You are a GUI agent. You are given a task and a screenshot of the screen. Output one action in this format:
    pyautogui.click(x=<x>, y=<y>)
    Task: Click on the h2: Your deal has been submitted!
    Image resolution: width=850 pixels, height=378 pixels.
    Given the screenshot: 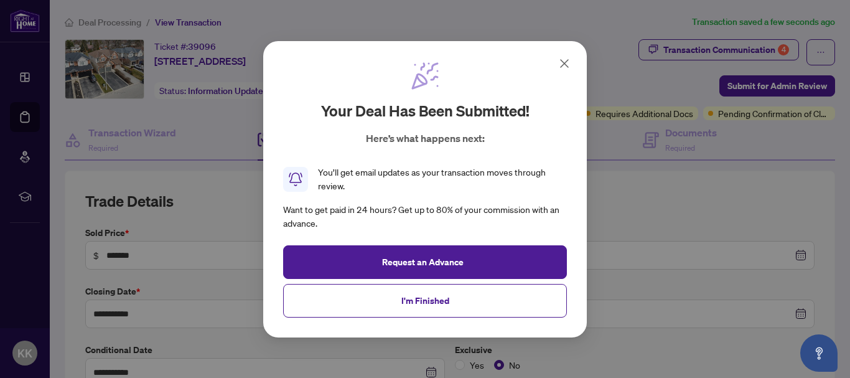 What is the action you would take?
    pyautogui.click(x=425, y=111)
    